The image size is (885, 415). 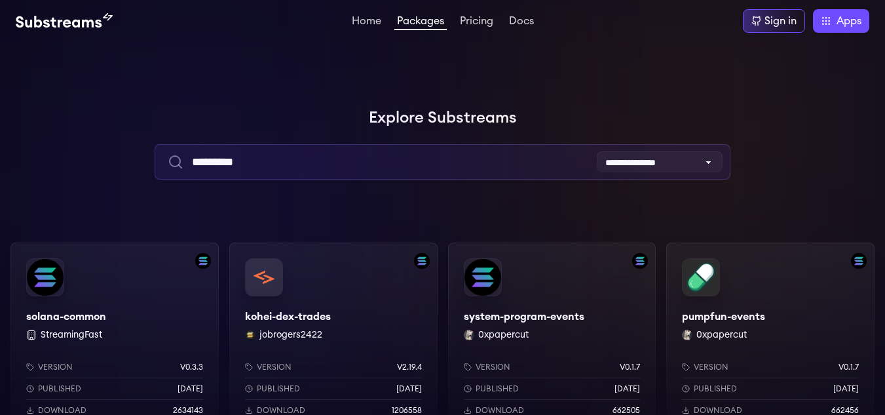 I want to click on button: jobrogers2422, so click(x=291, y=335).